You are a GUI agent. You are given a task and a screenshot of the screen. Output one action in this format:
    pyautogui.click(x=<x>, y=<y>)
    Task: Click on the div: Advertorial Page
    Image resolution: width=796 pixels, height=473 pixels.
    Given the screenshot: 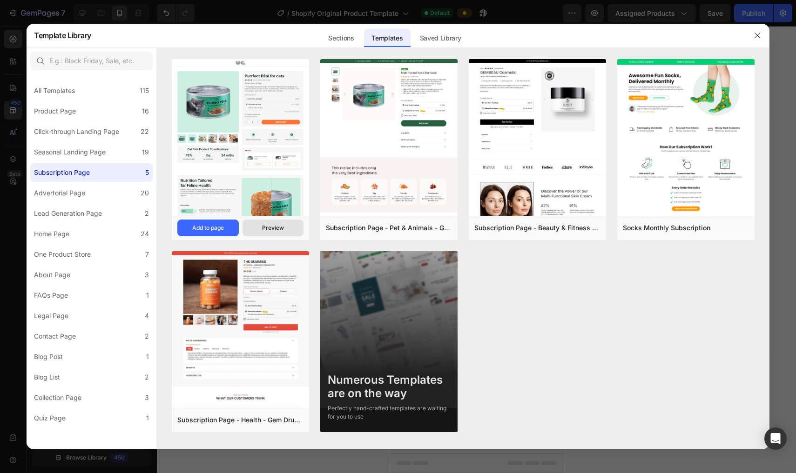 What is the action you would take?
    pyautogui.click(x=60, y=193)
    